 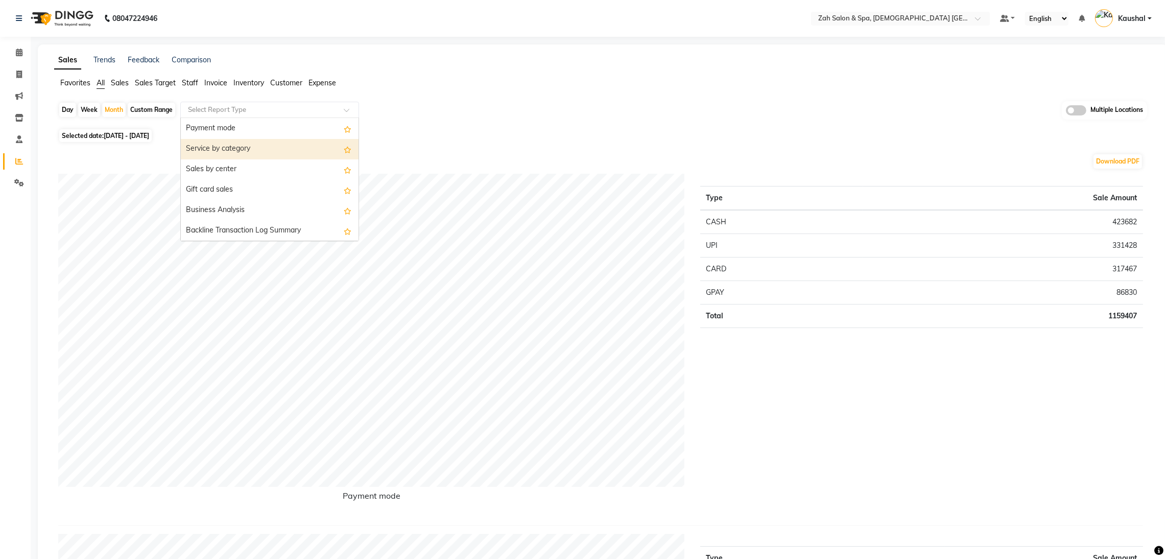 What do you see at coordinates (120, 83) in the screenshot?
I see `span: Sales` at bounding box center [120, 83].